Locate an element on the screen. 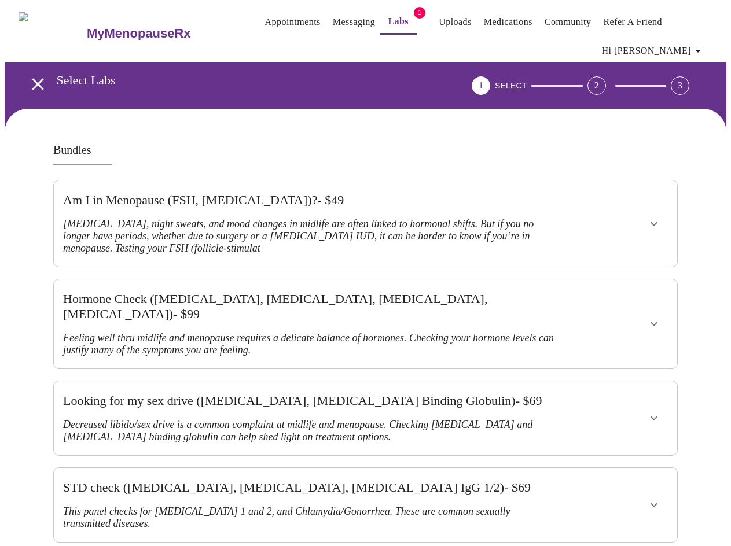 This screenshot has height=546, width=731. button: Refer a Friend is located at coordinates (632, 22).